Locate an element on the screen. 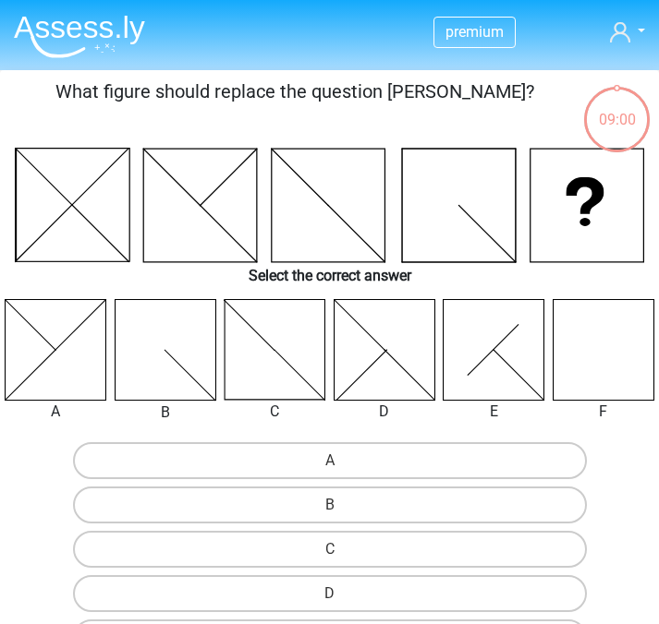  label: D is located at coordinates (330, 594).